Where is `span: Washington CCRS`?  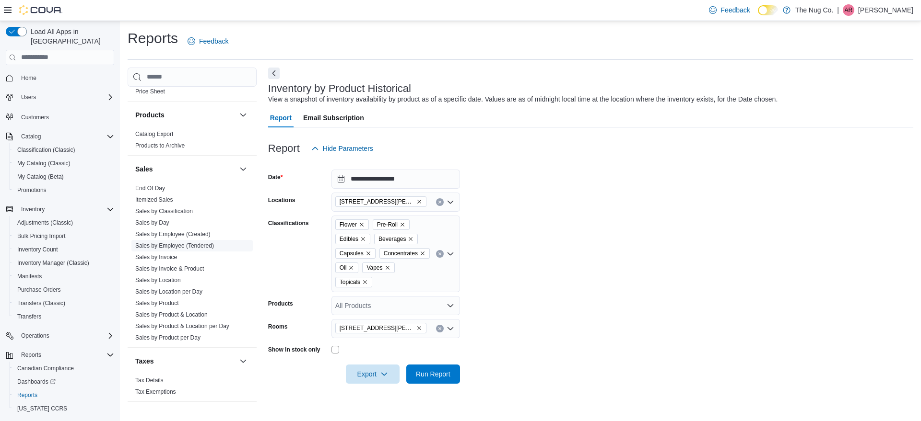
span: Washington CCRS is located at coordinates (64, 409).